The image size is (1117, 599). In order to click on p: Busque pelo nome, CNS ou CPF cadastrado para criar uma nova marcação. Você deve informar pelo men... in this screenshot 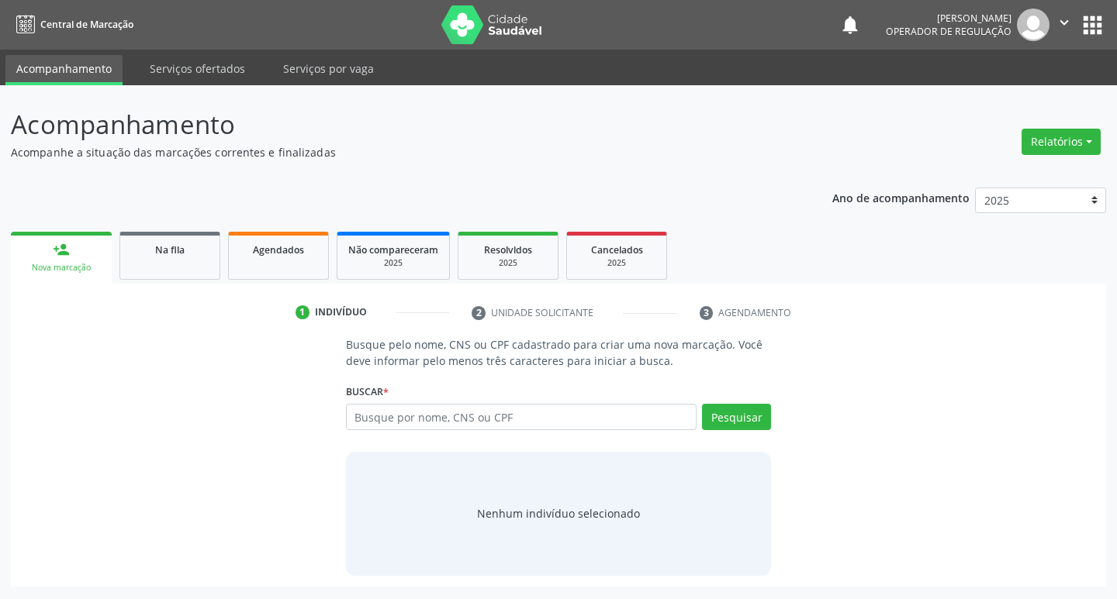, I will do `click(558, 353)`.